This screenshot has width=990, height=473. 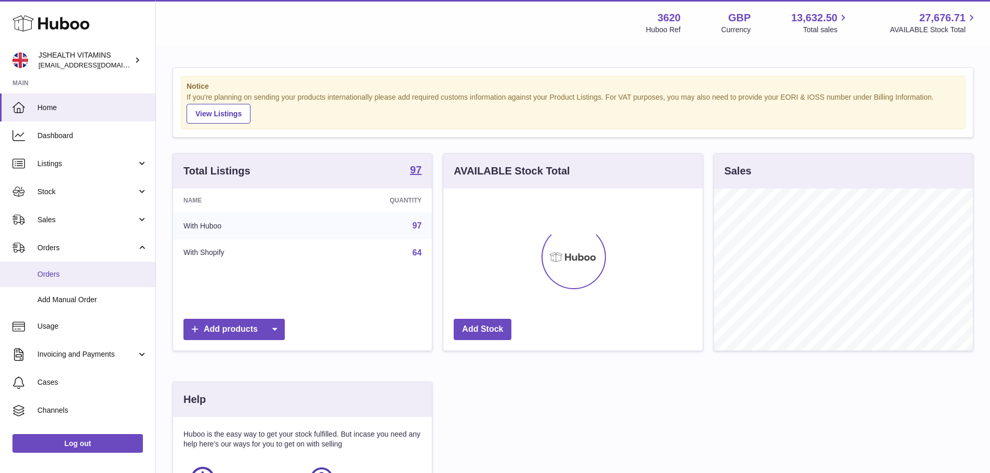 I want to click on span: Cases, so click(x=92, y=382).